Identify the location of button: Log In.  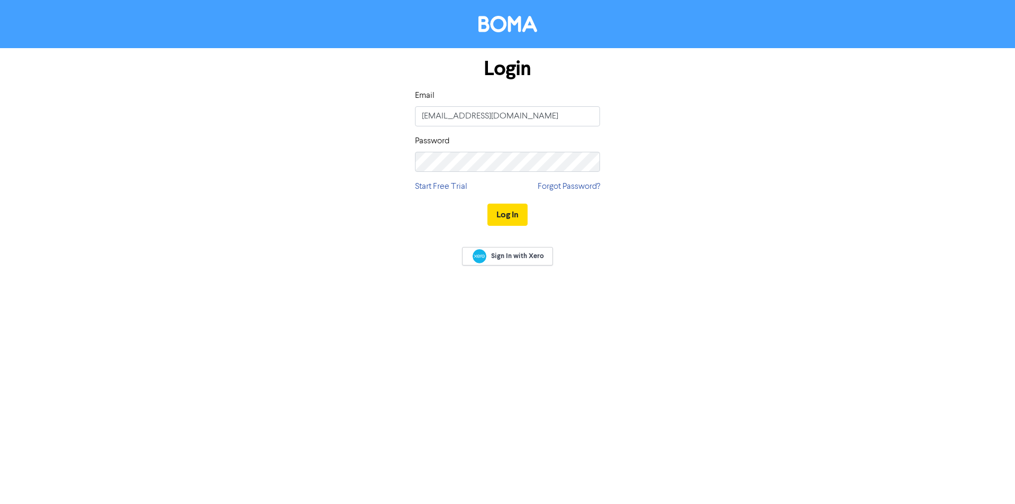
(508, 215).